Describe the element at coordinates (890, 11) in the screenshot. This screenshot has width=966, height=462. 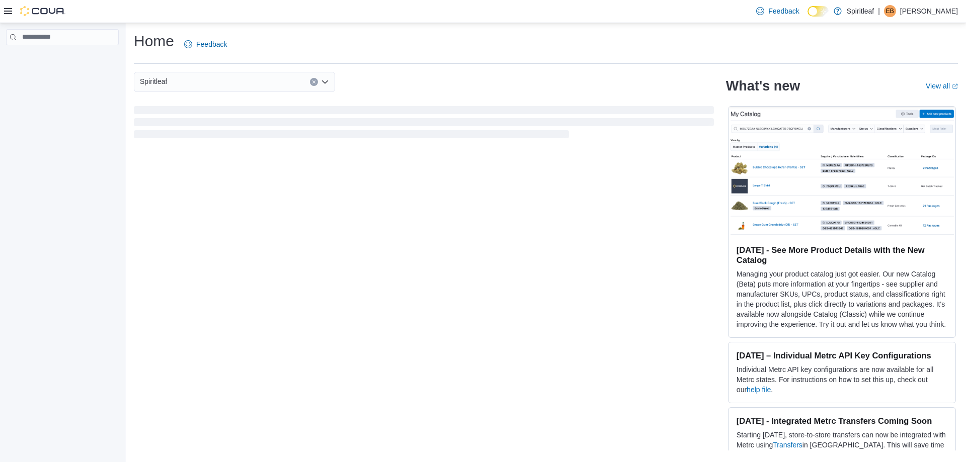
I see `span: EB` at that location.